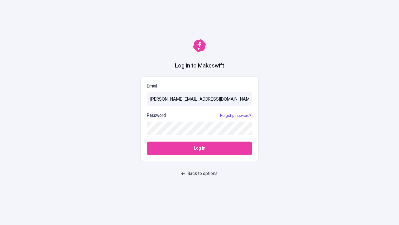  What do you see at coordinates (200, 148) in the screenshot?
I see `span: Log in` at bounding box center [200, 148].